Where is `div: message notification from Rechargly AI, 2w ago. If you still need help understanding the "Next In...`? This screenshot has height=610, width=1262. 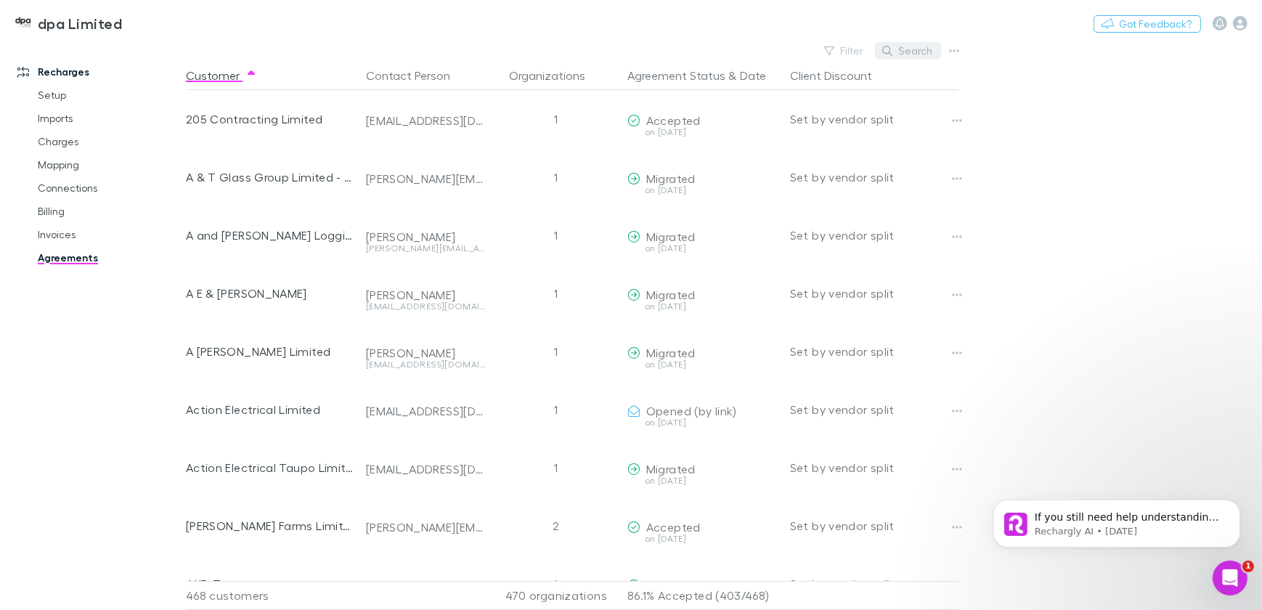
div: message notification from Rechargly AI, 2w ago. If you still need help understanding the "Next In... is located at coordinates (145, 54).